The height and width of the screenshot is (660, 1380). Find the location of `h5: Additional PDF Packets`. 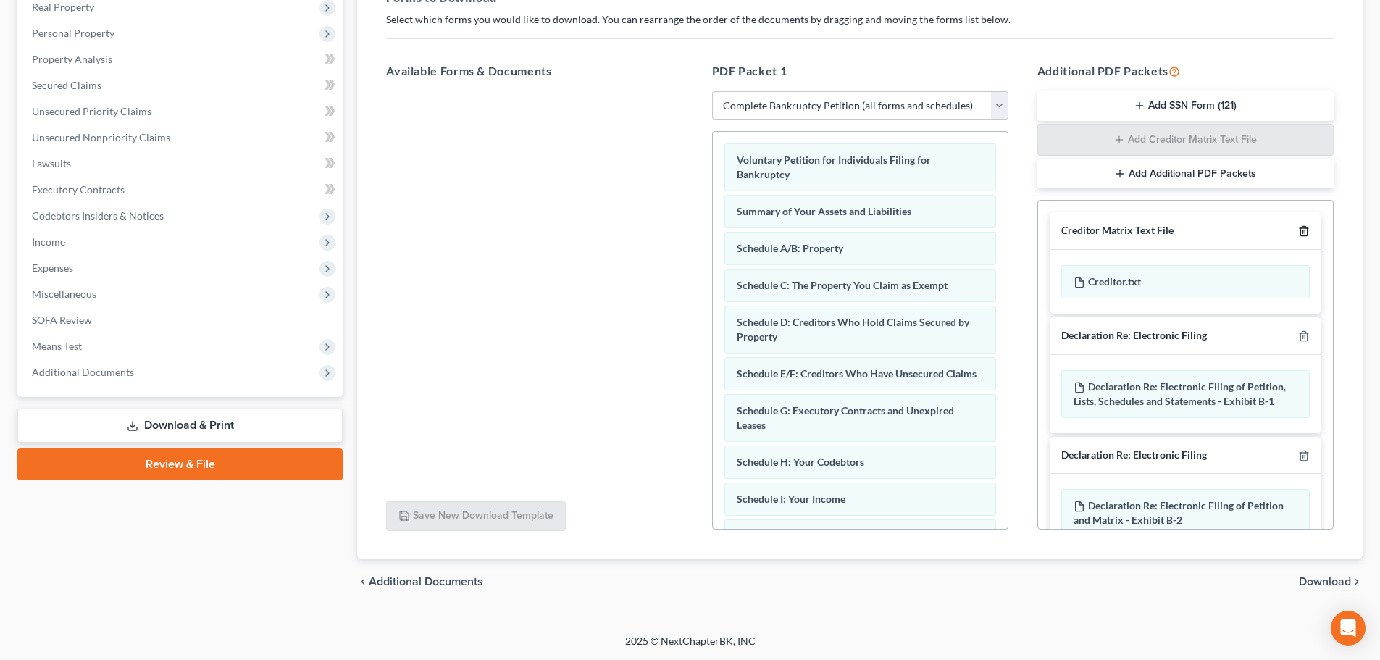

h5: Additional PDF Packets is located at coordinates (1185, 71).